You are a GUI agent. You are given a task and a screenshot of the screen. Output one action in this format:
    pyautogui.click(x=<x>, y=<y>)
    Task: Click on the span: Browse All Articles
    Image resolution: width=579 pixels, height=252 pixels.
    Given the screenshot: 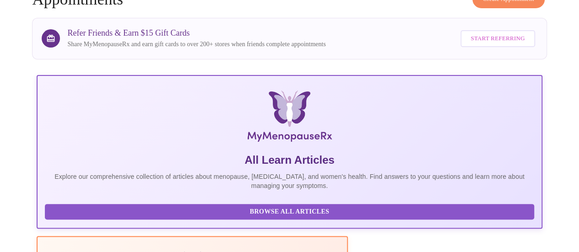 What is the action you would take?
    pyautogui.click(x=289, y=212)
    